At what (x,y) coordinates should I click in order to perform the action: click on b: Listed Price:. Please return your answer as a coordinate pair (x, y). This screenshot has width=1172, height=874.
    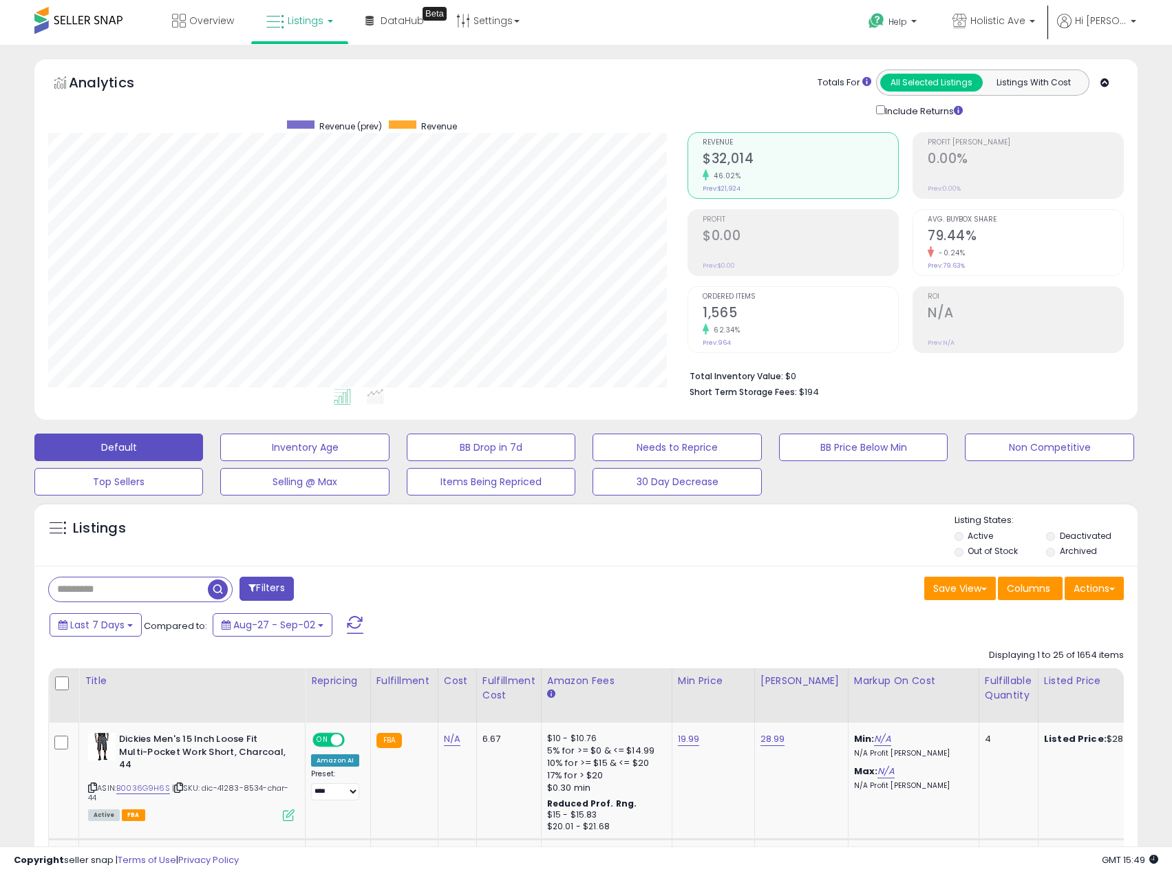
    Looking at the image, I should click on (1075, 739).